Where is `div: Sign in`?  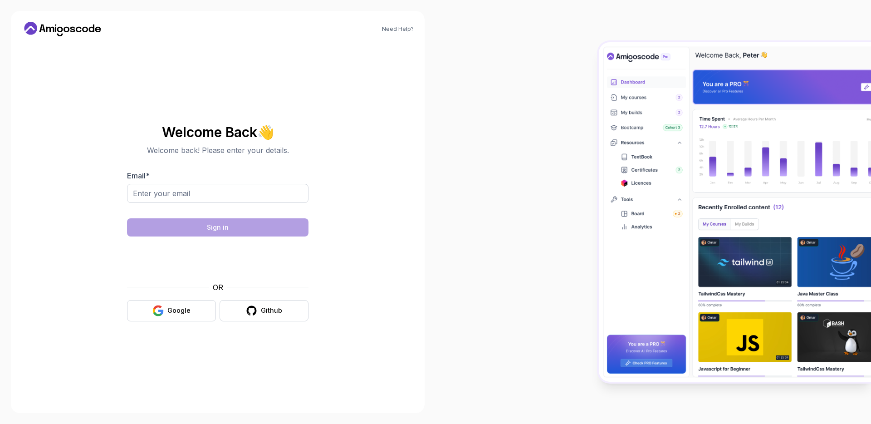
div: Sign in is located at coordinates (218, 227).